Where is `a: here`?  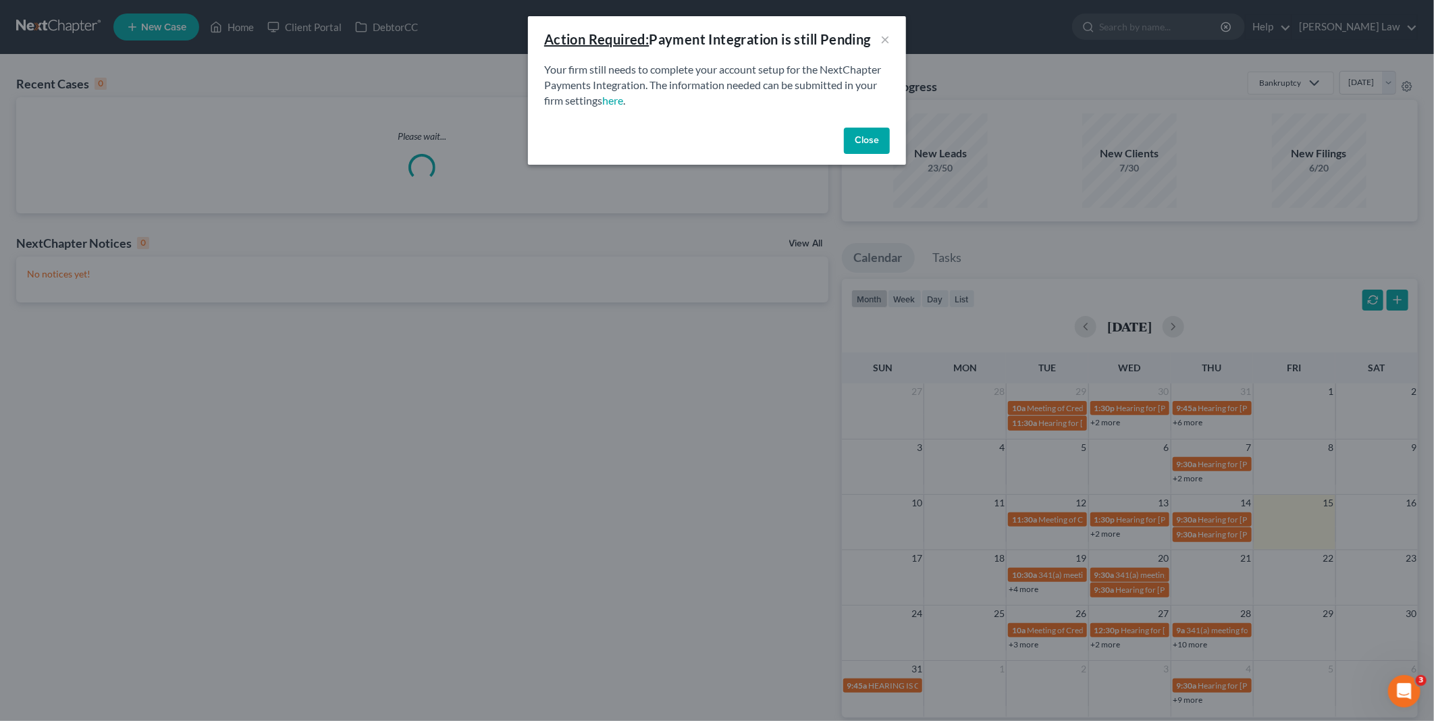 a: here is located at coordinates (612, 100).